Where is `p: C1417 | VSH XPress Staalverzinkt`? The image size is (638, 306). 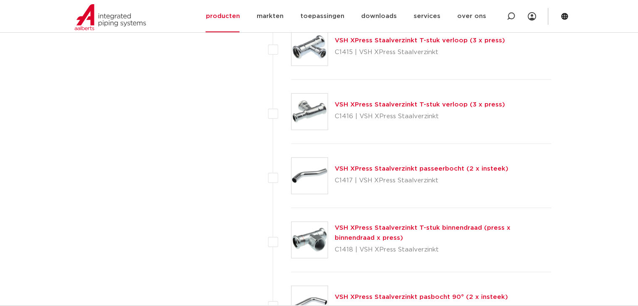
p: C1417 | VSH XPress Staalverzinkt is located at coordinates (422, 181).